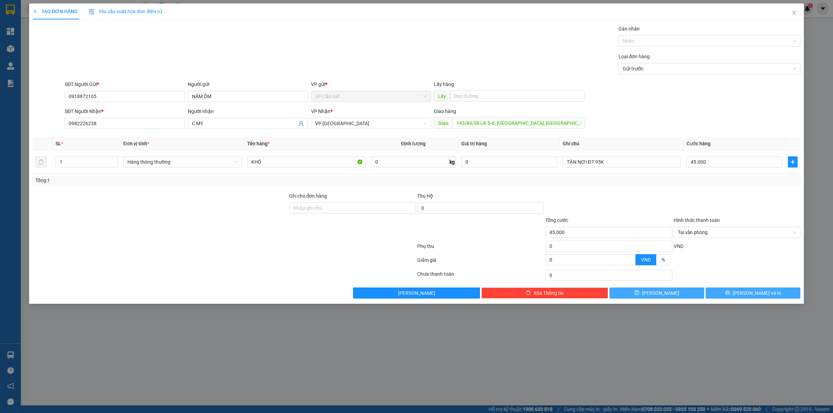 The image size is (833, 413). I want to click on span: save, so click(637, 293).